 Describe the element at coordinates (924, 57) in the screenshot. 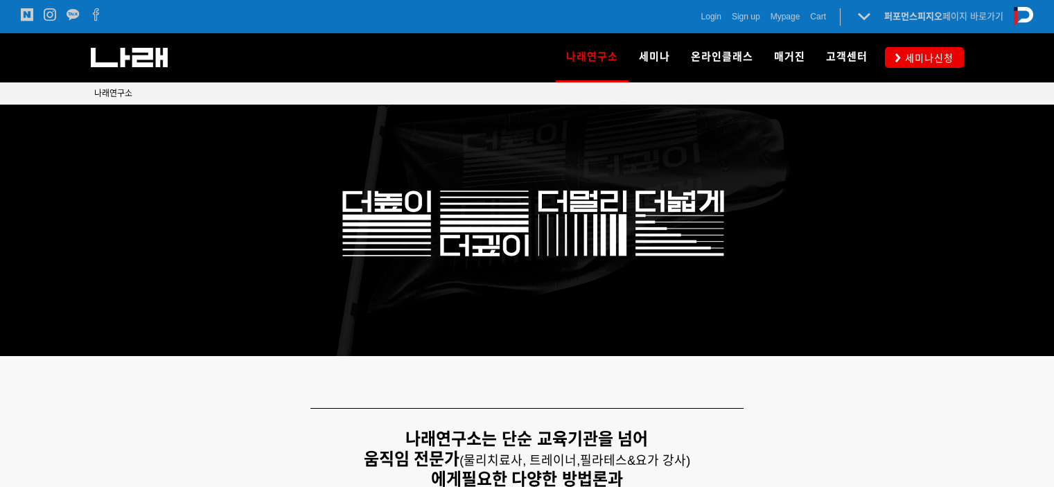

I see `a: 세미나신청` at that location.